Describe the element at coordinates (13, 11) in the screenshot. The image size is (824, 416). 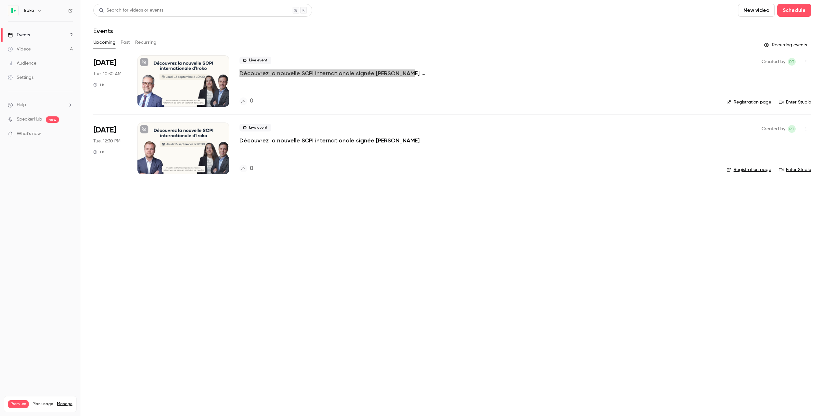
I see `img: Iroko` at that location.